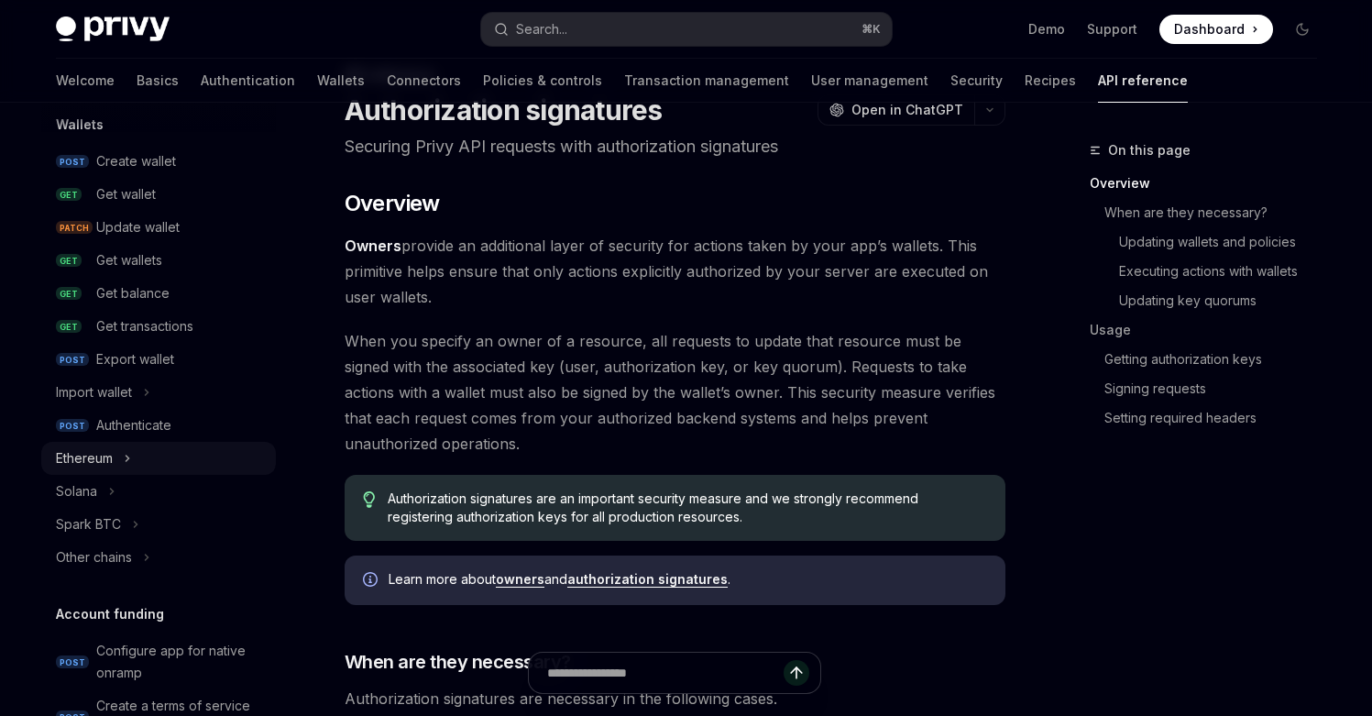 The width and height of the screenshot is (1372, 716). I want to click on button: Toggle Other chains section, so click(158, 557).